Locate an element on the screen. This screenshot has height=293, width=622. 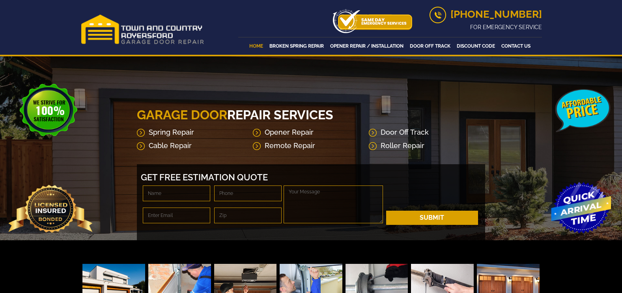
a: Door Off Track is located at coordinates (430, 46).